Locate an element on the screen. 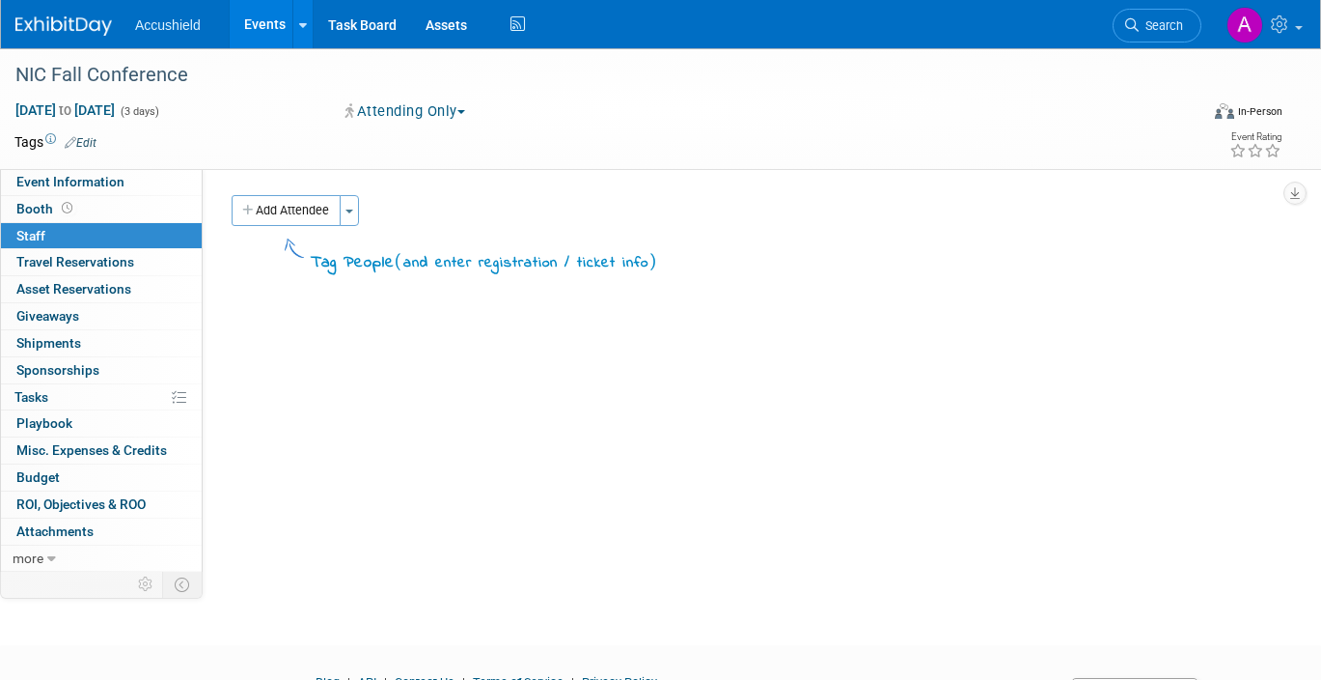 The height and width of the screenshot is (680, 1321). span: Search is located at coordinates (1161, 25).